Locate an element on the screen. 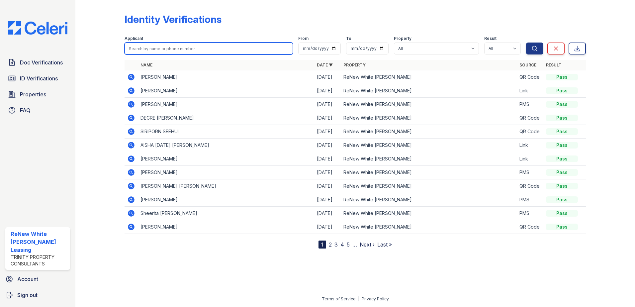 This screenshot has width=635, height=307. div: Trinity Property Consultants is located at coordinates (39, 260).